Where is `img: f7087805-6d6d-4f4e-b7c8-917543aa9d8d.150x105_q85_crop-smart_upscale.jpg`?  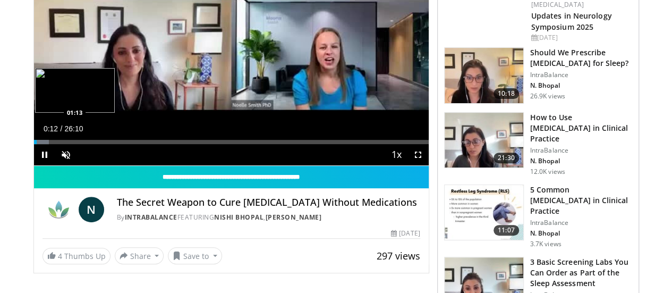 img: f7087805-6d6d-4f4e-b7c8-917543aa9d8d.150x105_q85_crop-smart_upscale.jpg is located at coordinates (484, 75).